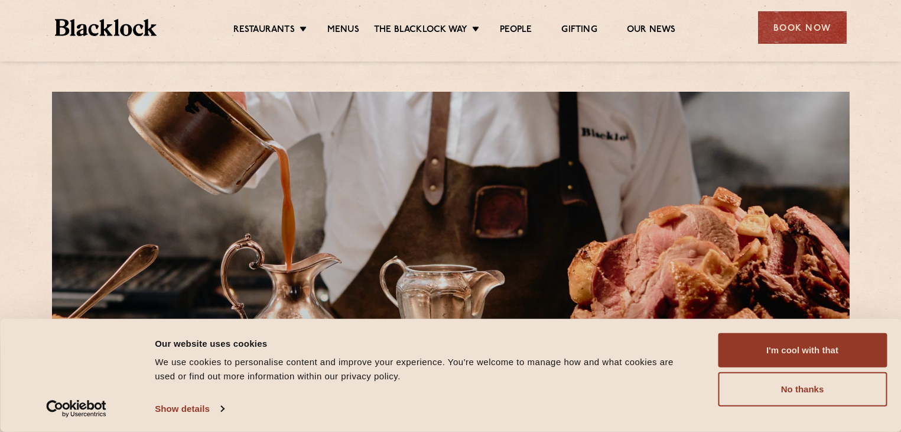 The height and width of the screenshot is (432, 901). Describe the element at coordinates (651, 31) in the screenshot. I see `a: Our News` at that location.